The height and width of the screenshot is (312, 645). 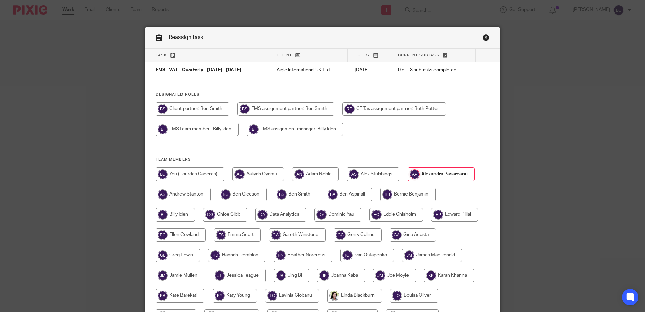 What do you see at coordinates (322, 160) in the screenshot?
I see `h4: Team members` at bounding box center [322, 160].